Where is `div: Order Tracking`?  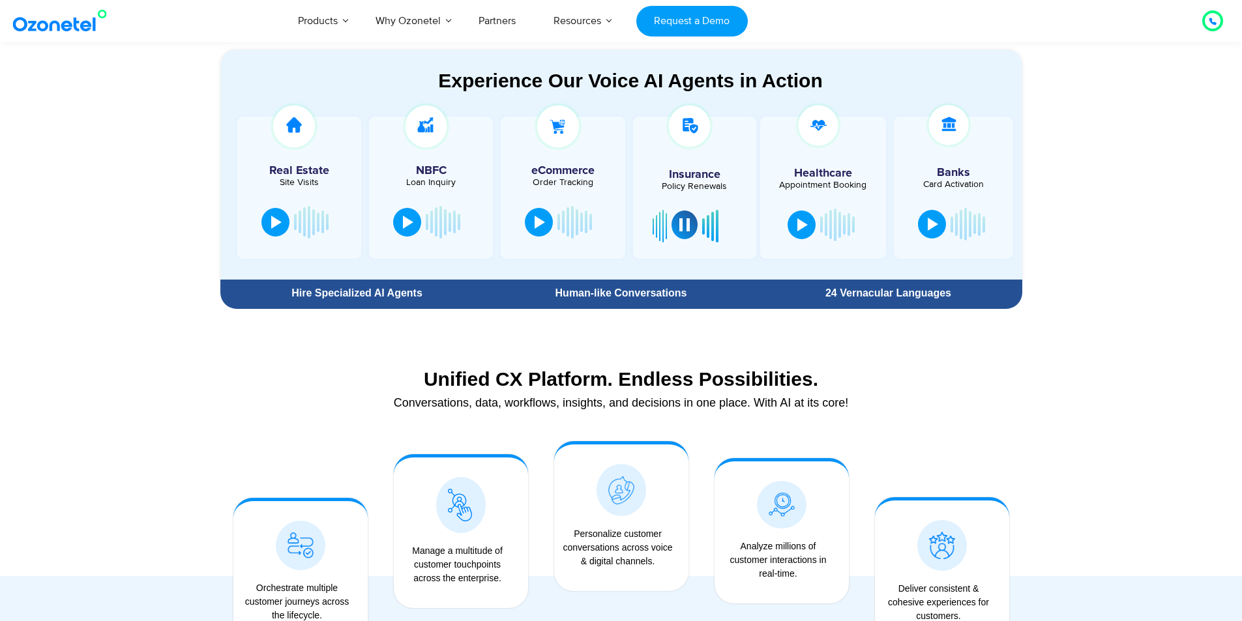
div: Order Tracking is located at coordinates (563, 183).